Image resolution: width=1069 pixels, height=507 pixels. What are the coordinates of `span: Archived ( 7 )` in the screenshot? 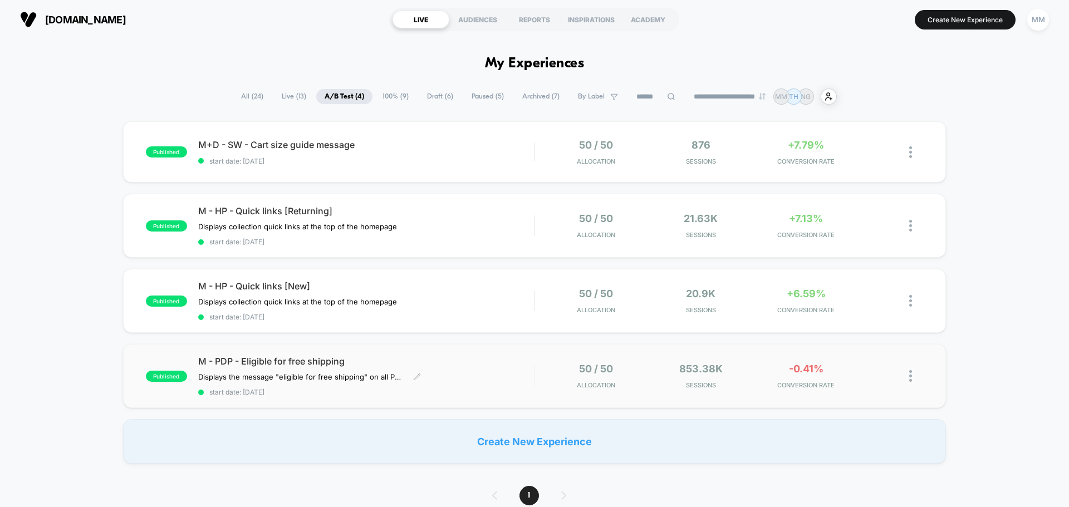 It's located at (540, 96).